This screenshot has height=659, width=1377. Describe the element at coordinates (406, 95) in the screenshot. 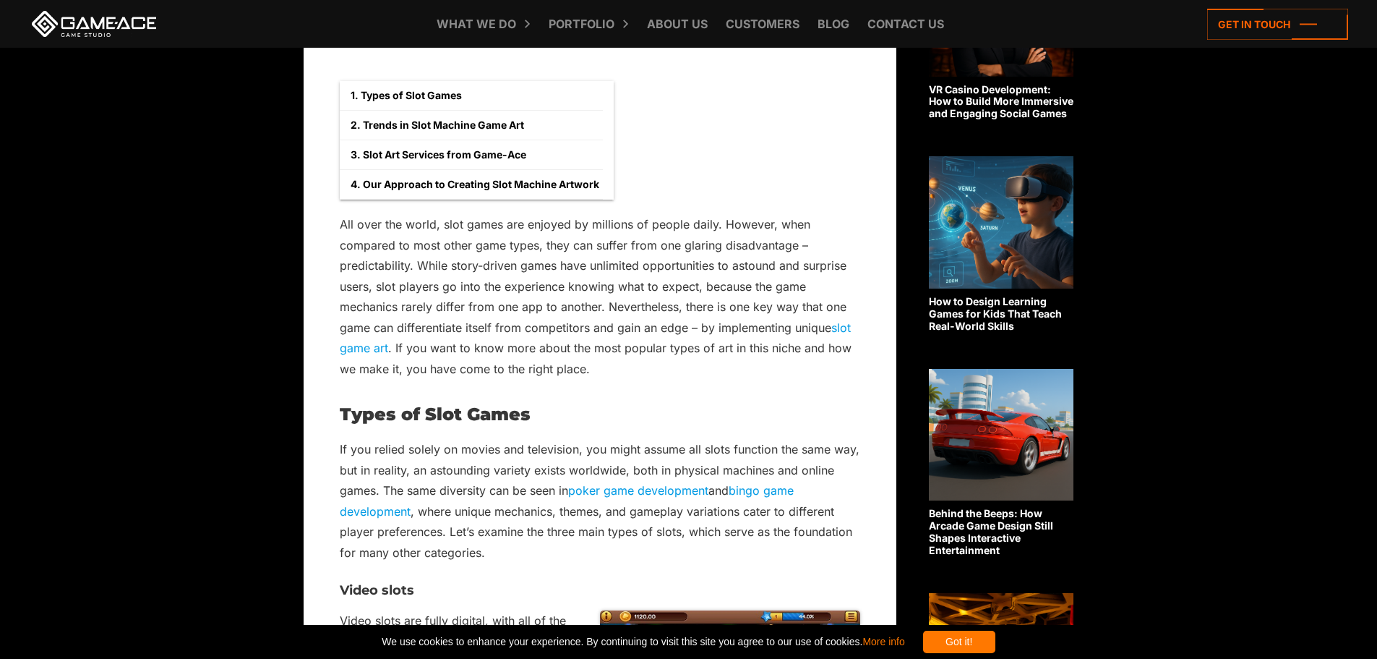

I see `a: 1. Types of Slot Games` at that location.